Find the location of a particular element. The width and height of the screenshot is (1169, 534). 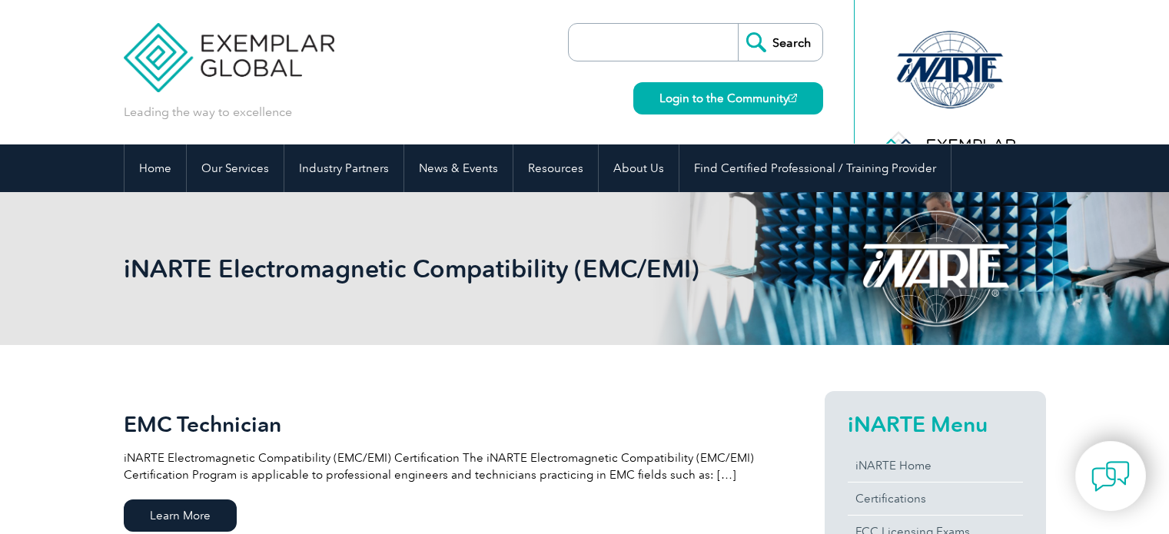

a: Our Services is located at coordinates (235, 168).